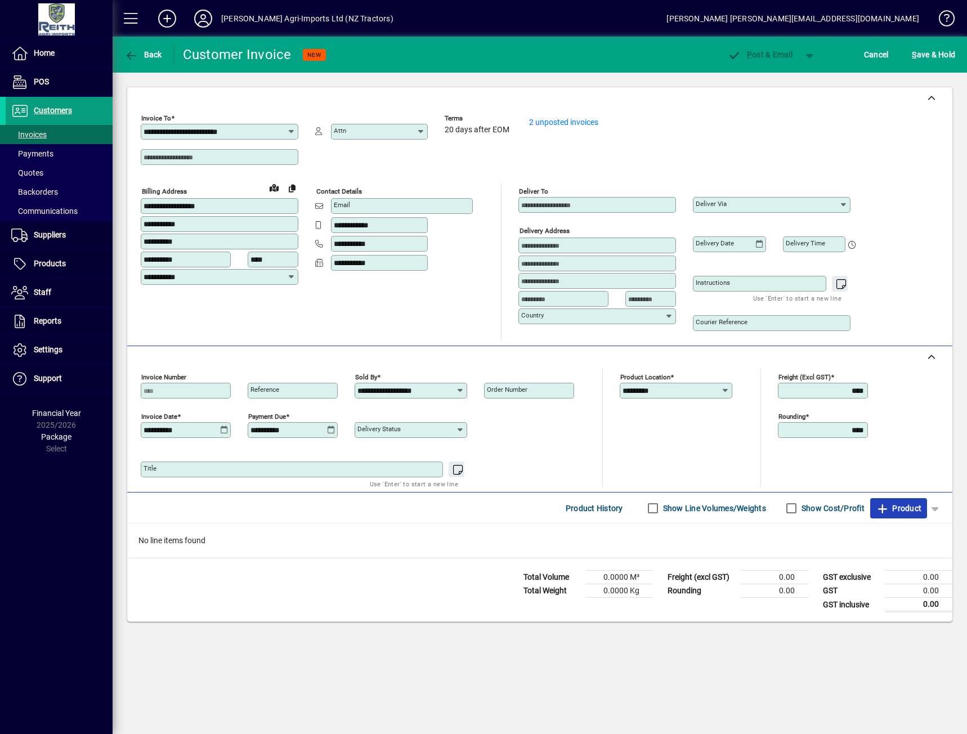 This screenshot has height=734, width=967. Describe the element at coordinates (851, 591) in the screenshot. I see `td: GST` at that location.